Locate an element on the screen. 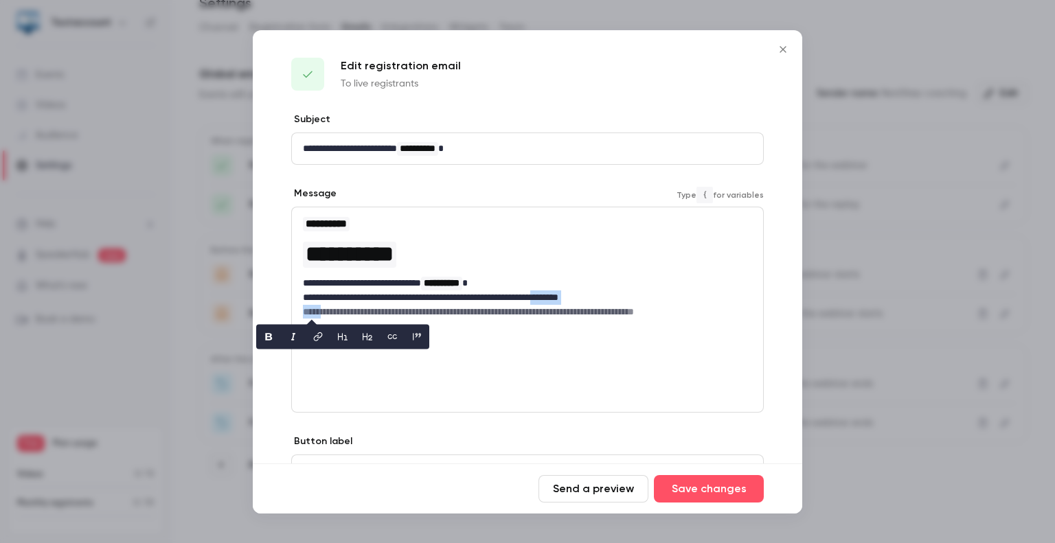  button: italic is located at coordinates (293, 336).